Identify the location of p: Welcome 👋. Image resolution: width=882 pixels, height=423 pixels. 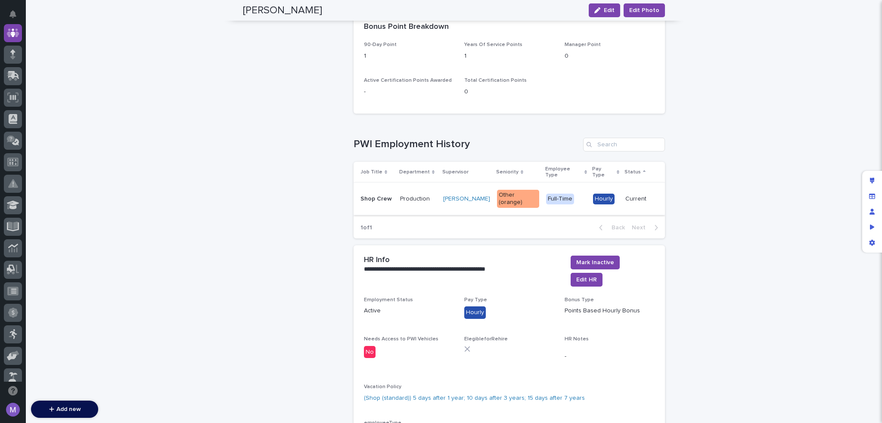
(83, 41).